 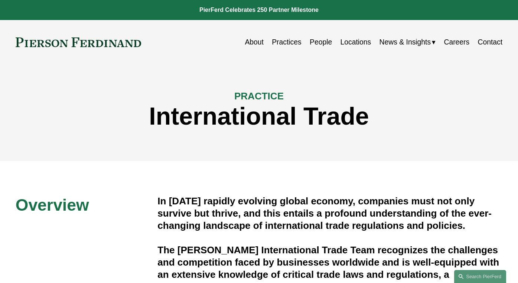 What do you see at coordinates (405, 42) in the screenshot?
I see `span: News & Insights` at bounding box center [405, 42].